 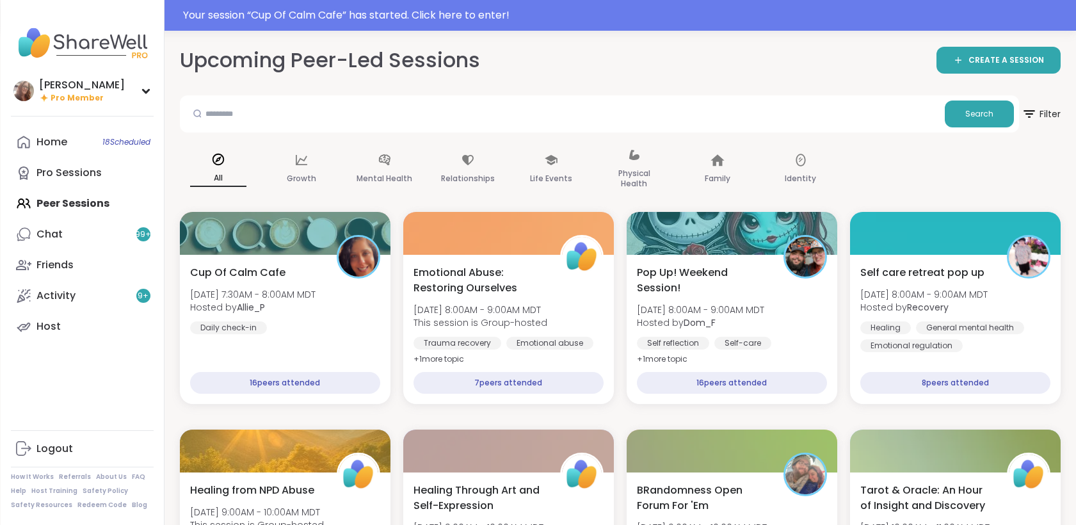 What do you see at coordinates (673, 343) in the screenshot?
I see `div: Self reflection` at bounding box center [673, 343].